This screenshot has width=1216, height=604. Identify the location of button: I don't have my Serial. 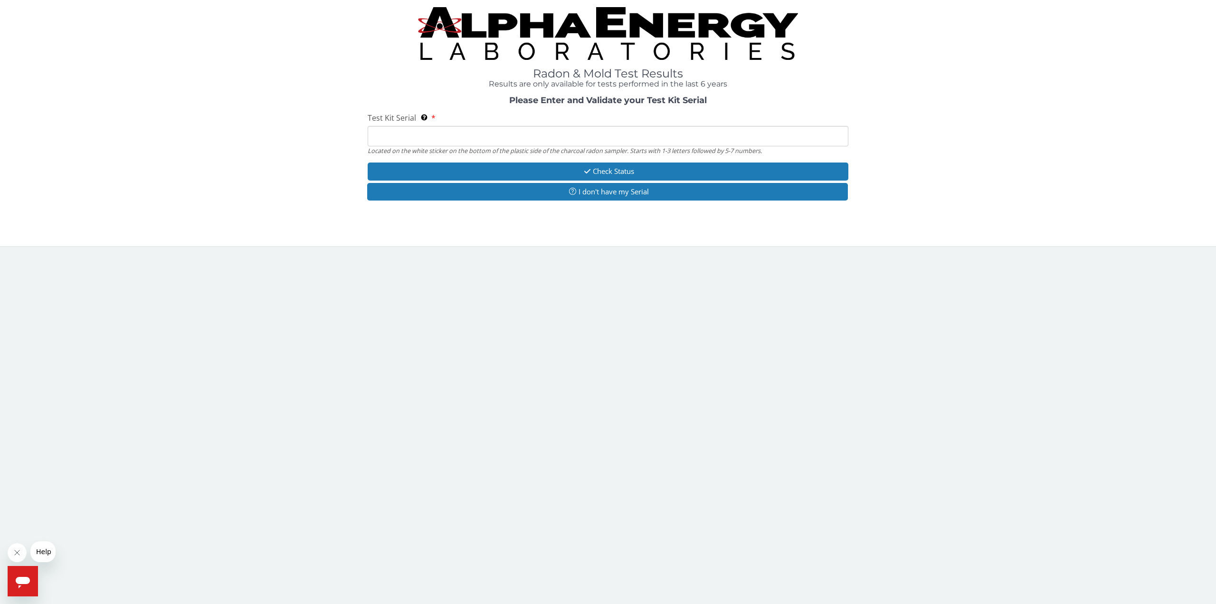
(607, 191).